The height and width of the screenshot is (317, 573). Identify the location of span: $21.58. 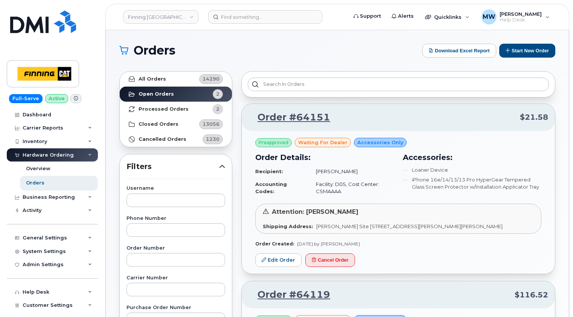
(534, 117).